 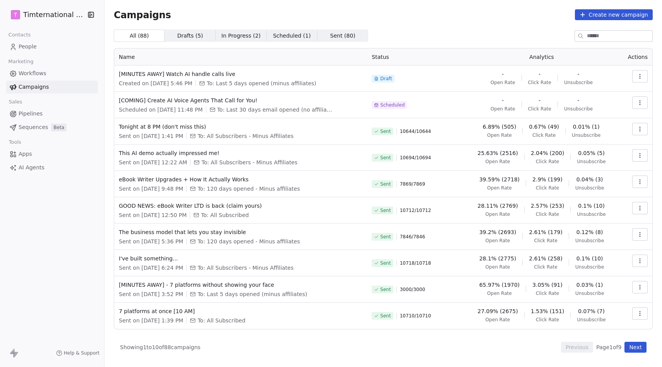 What do you see at coordinates (241, 36) in the screenshot?
I see `span: In Progress ( 2 )` at bounding box center [241, 36].